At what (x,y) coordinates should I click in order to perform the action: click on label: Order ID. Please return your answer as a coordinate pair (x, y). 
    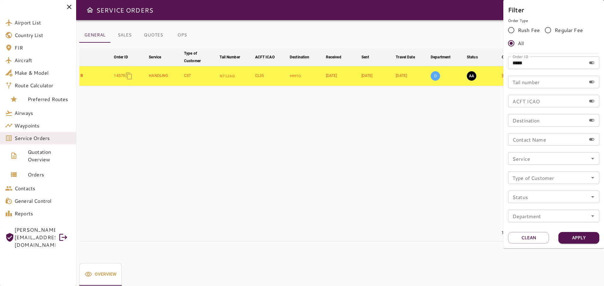
    Looking at the image, I should click on (520, 56).